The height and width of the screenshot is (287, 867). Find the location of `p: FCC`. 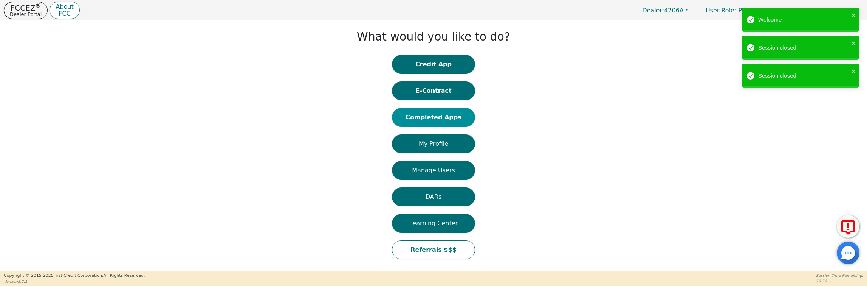

p: FCC is located at coordinates (64, 14).